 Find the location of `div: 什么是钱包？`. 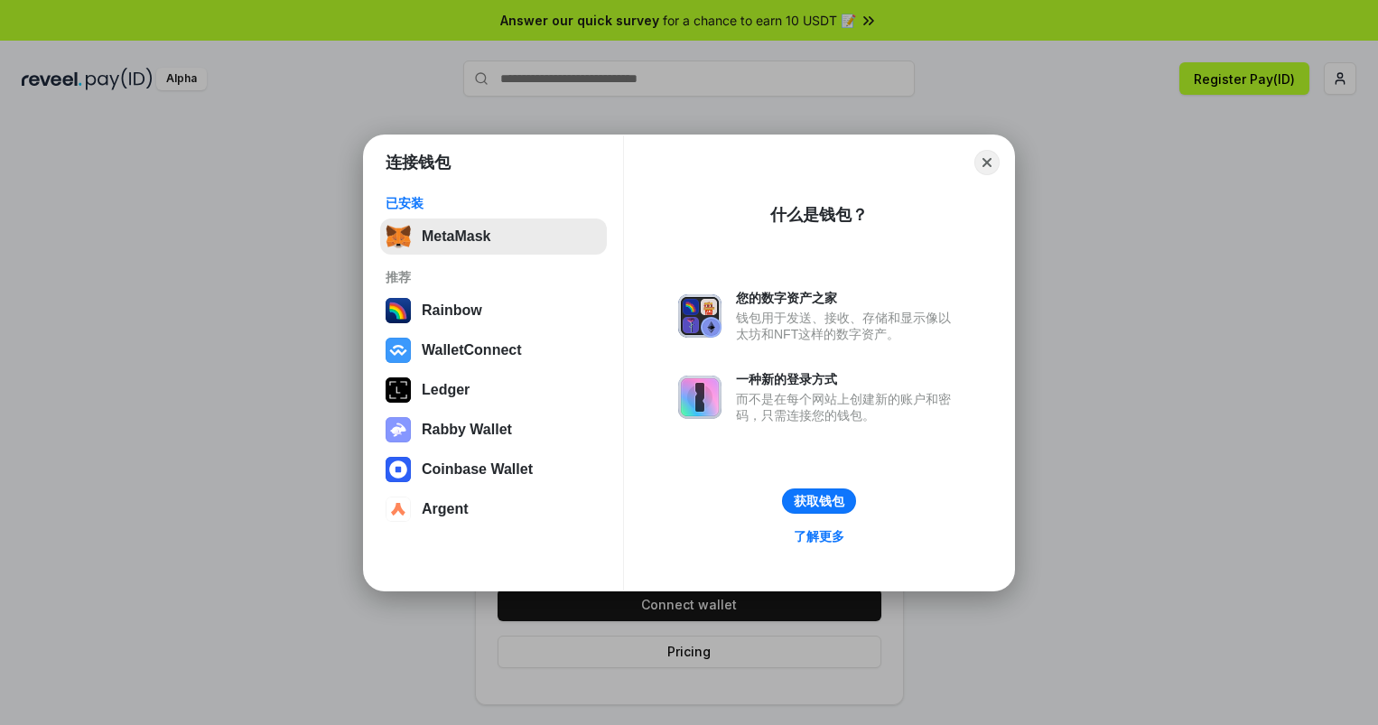

div: 什么是钱包？ is located at coordinates (819, 215).